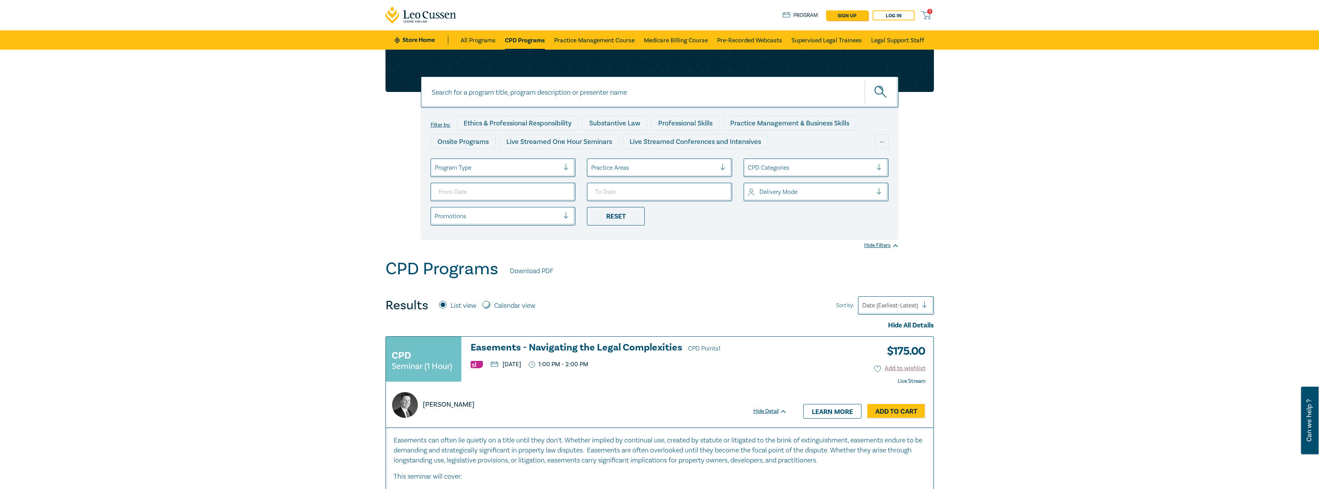  Describe the element at coordinates (421, 40) in the screenshot. I see `a: Store Home` at that location.